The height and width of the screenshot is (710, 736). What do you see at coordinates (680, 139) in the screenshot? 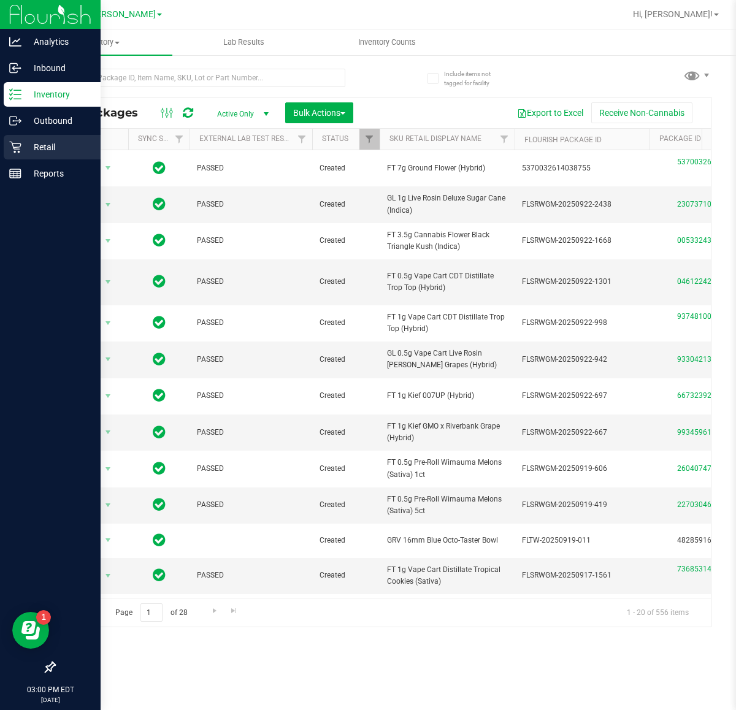
I see `a: Package ID` at bounding box center [680, 139].